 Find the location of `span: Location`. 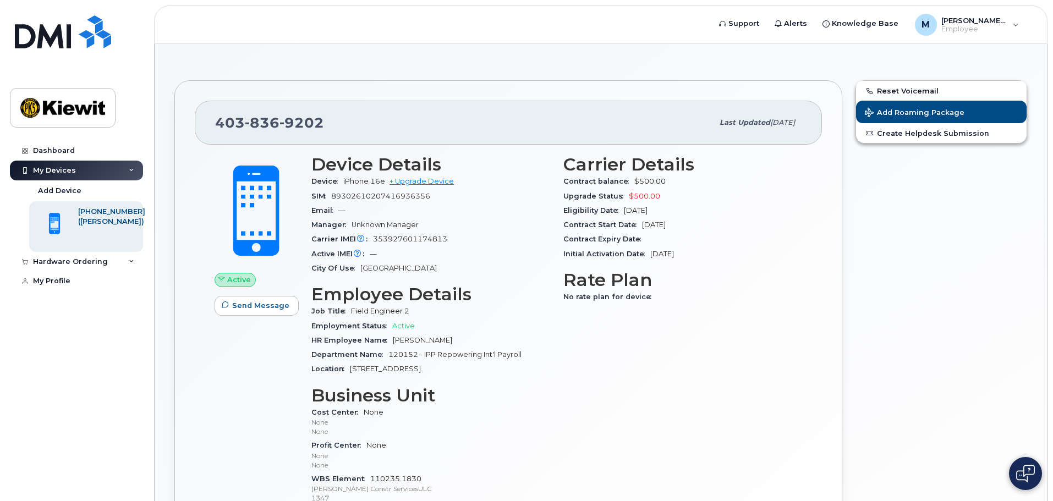

span: Location is located at coordinates (331, 369).